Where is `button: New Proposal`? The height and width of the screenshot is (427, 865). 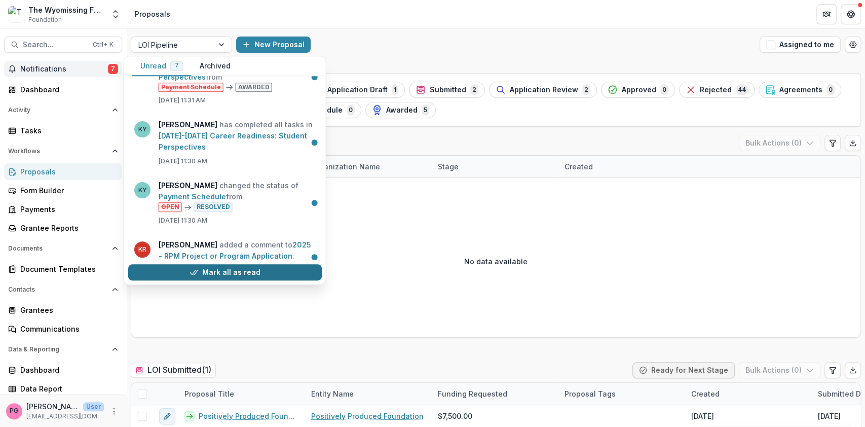
button: New Proposal is located at coordinates (273, 45).